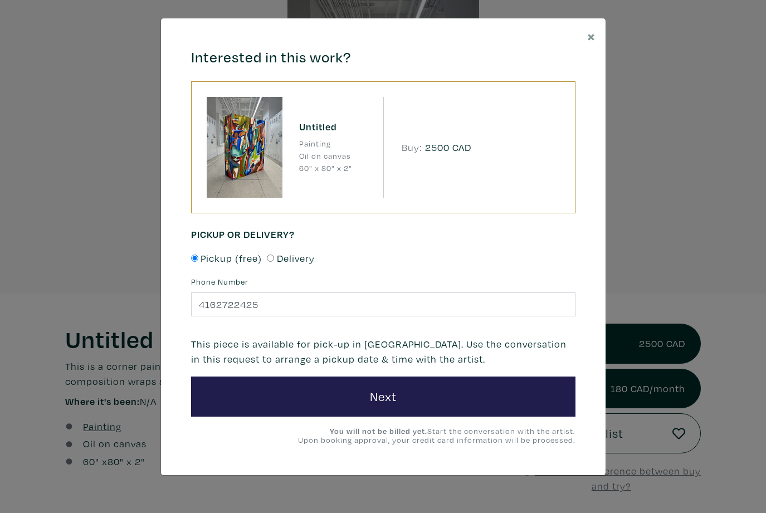 The width and height of the screenshot is (766, 513). I want to click on li: Painting, so click(337, 144).